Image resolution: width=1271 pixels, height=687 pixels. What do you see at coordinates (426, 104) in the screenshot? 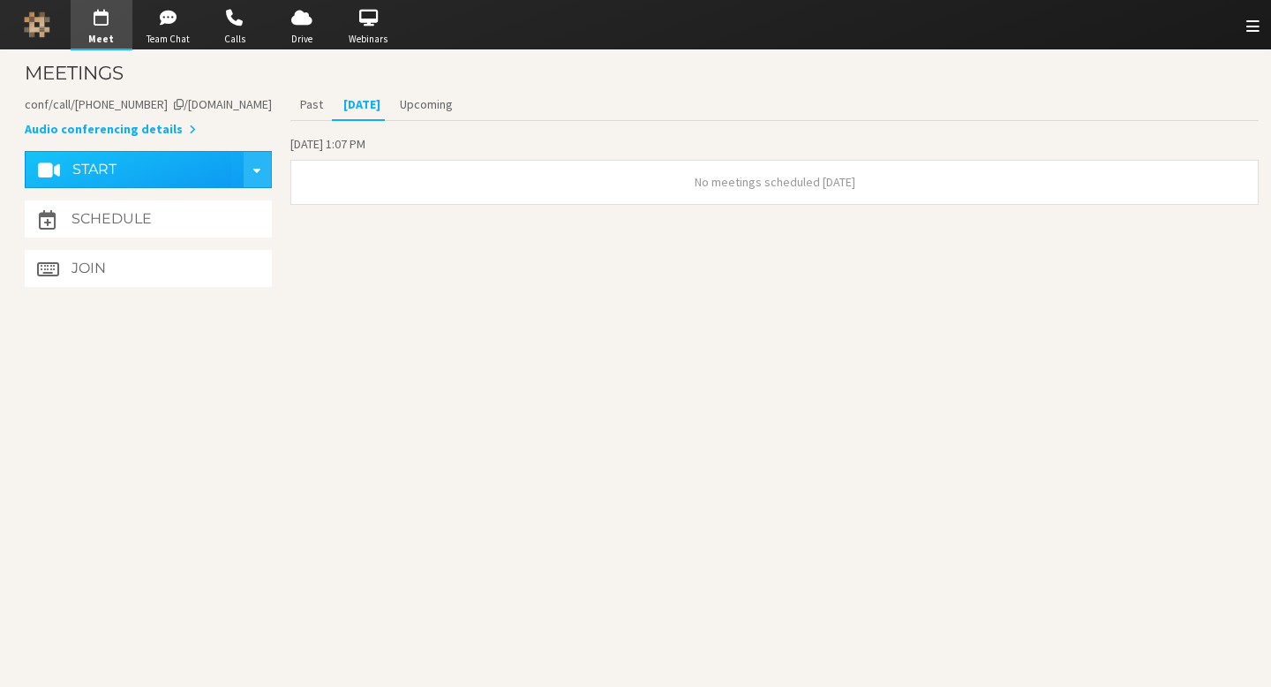
I see `button: Upcoming` at bounding box center [426, 104].